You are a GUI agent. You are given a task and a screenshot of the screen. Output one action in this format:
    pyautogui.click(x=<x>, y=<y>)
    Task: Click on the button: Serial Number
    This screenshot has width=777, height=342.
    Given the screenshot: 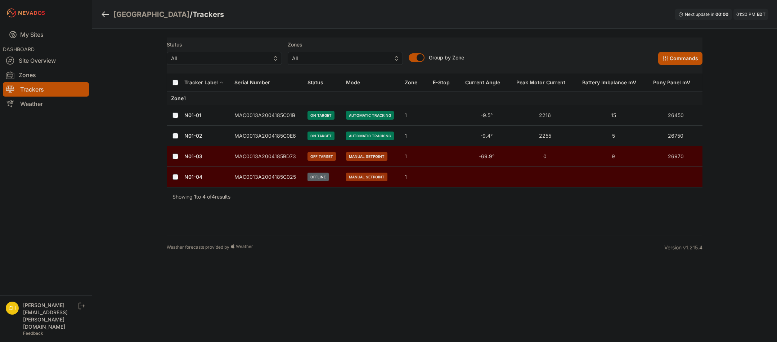 What is the action you would take?
    pyautogui.click(x=255, y=82)
    